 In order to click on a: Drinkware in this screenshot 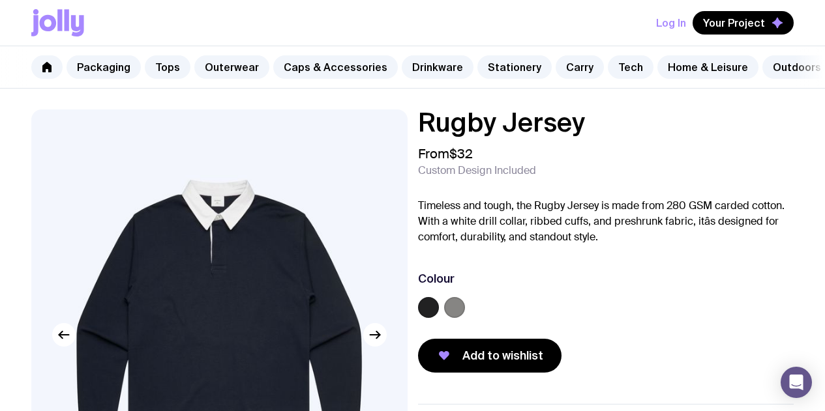, I will do `click(438, 67)`.